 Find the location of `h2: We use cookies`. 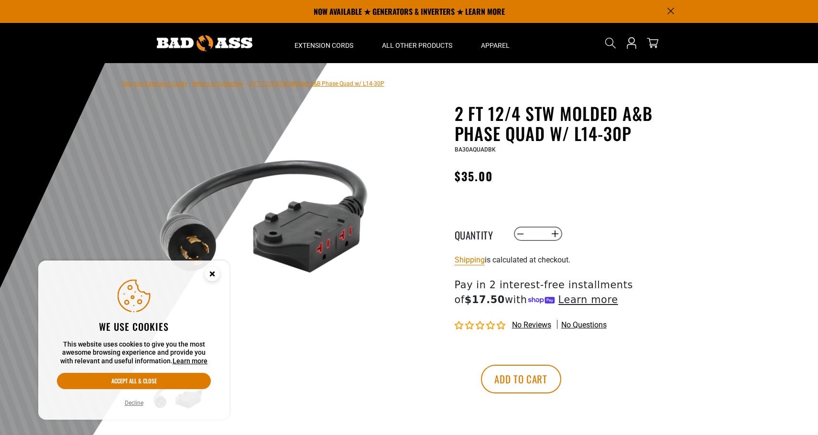

h2: We use cookies is located at coordinates (134, 326).